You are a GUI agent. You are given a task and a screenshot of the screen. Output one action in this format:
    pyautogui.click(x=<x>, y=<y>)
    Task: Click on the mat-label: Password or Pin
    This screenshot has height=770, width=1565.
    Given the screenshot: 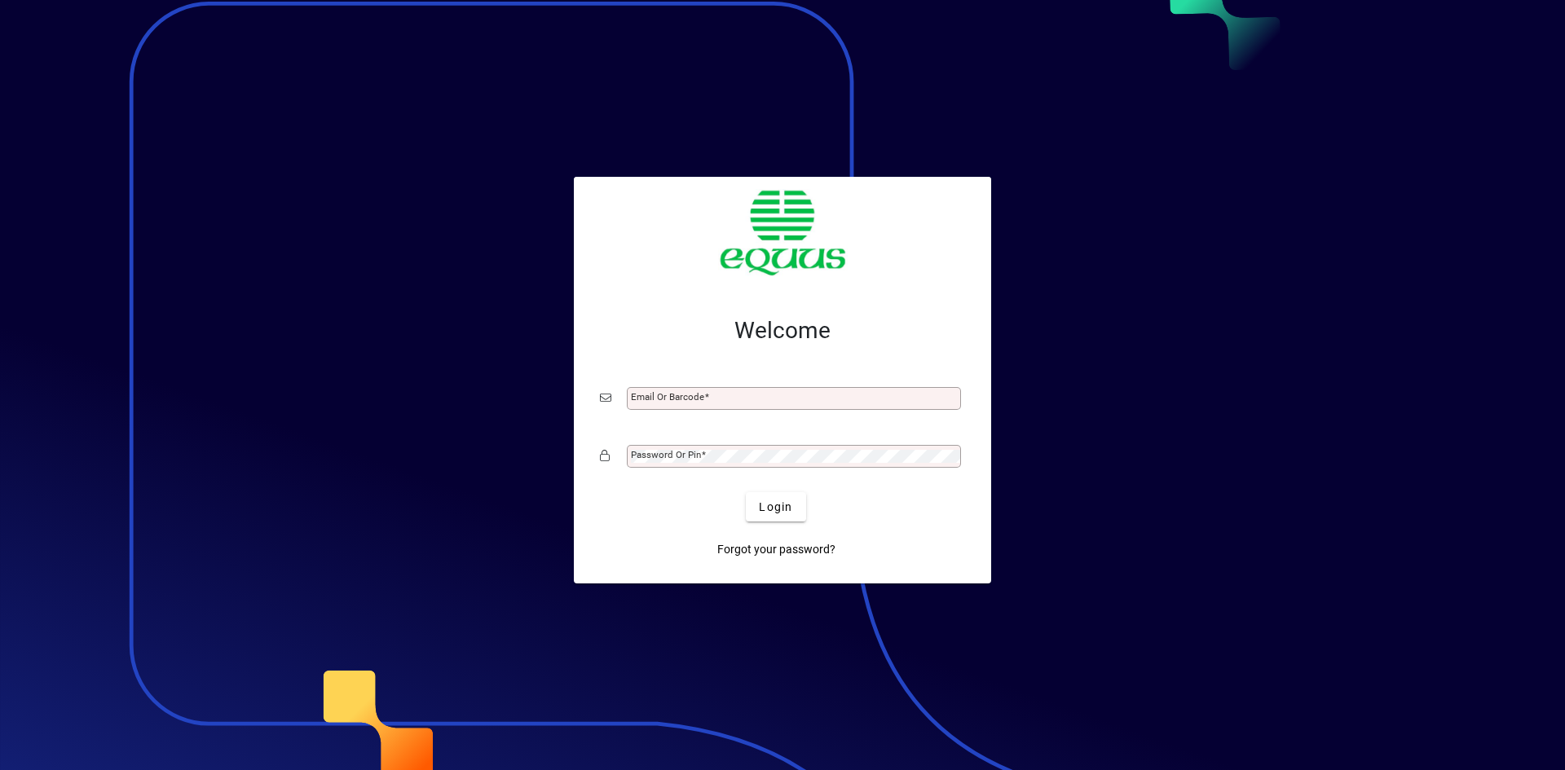 What is the action you would take?
    pyautogui.click(x=666, y=455)
    